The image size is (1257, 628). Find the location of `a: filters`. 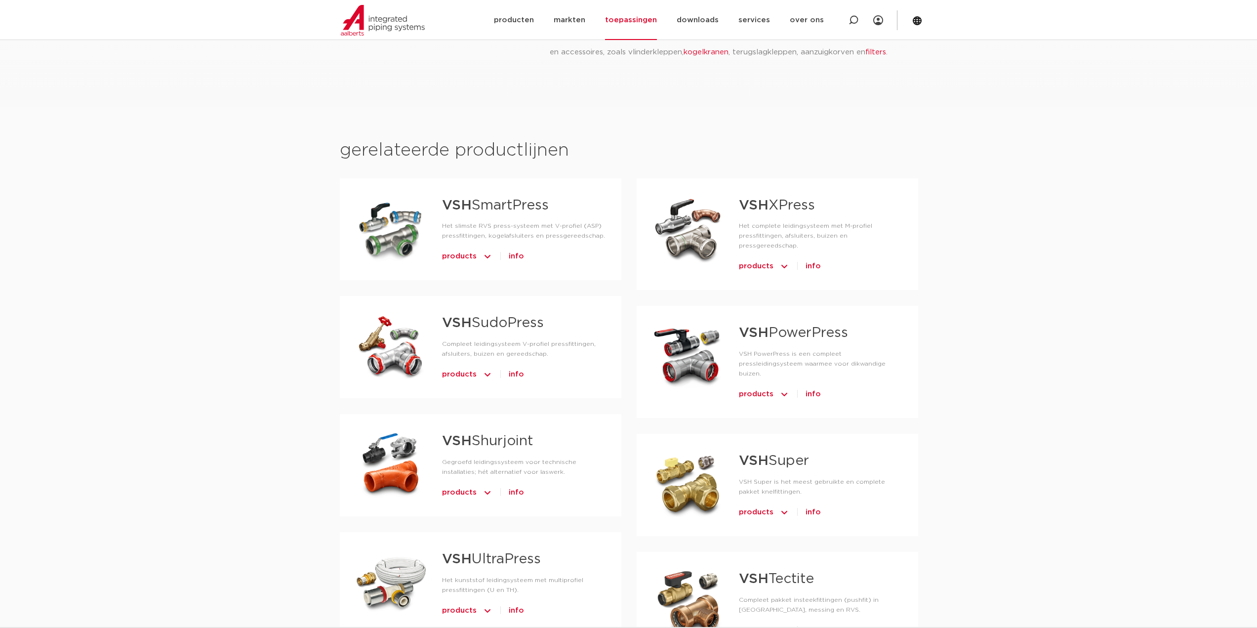

a: filters is located at coordinates (876, 52).